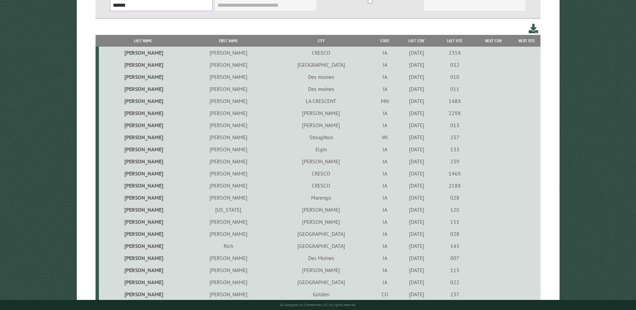  I want to click on th: Last Name, so click(143, 41).